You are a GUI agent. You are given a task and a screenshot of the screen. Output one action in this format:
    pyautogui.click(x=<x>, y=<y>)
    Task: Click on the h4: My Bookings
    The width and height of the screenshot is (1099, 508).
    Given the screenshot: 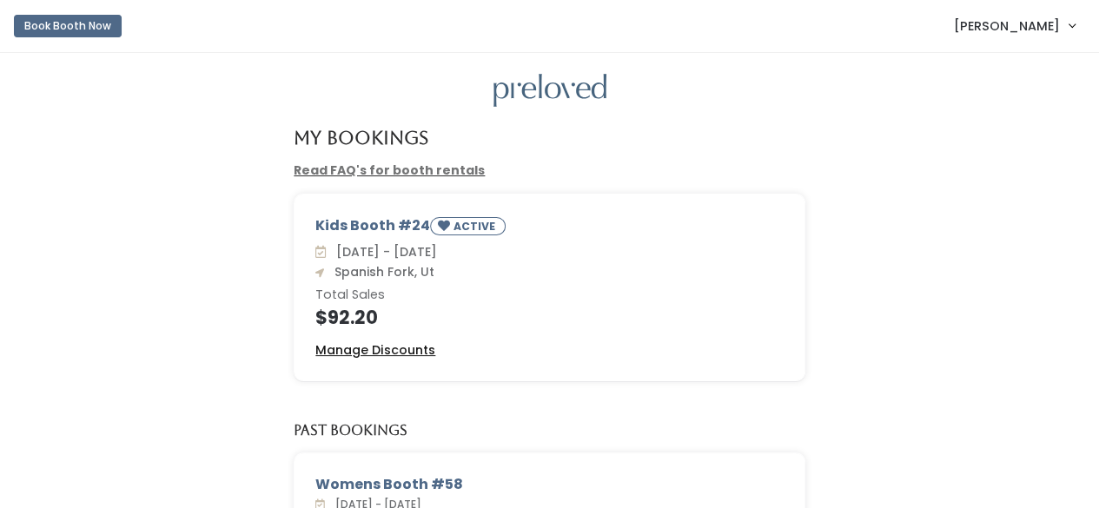 What is the action you would take?
    pyautogui.click(x=360, y=137)
    